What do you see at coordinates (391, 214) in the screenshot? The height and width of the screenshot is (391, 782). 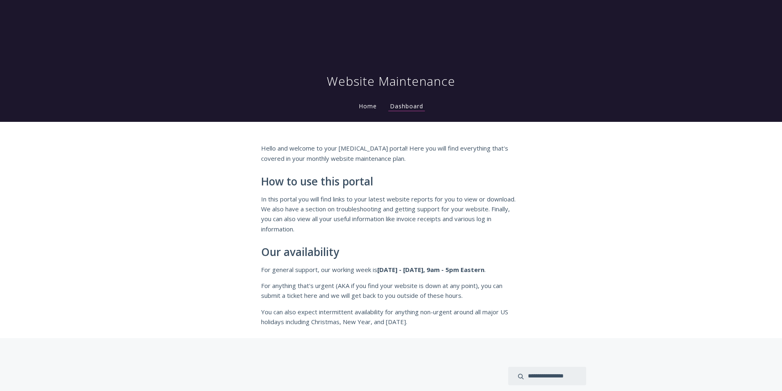 I see `p: In this portal you will find links to your latest website reports for you to view or download. We...` at bounding box center [391, 214].